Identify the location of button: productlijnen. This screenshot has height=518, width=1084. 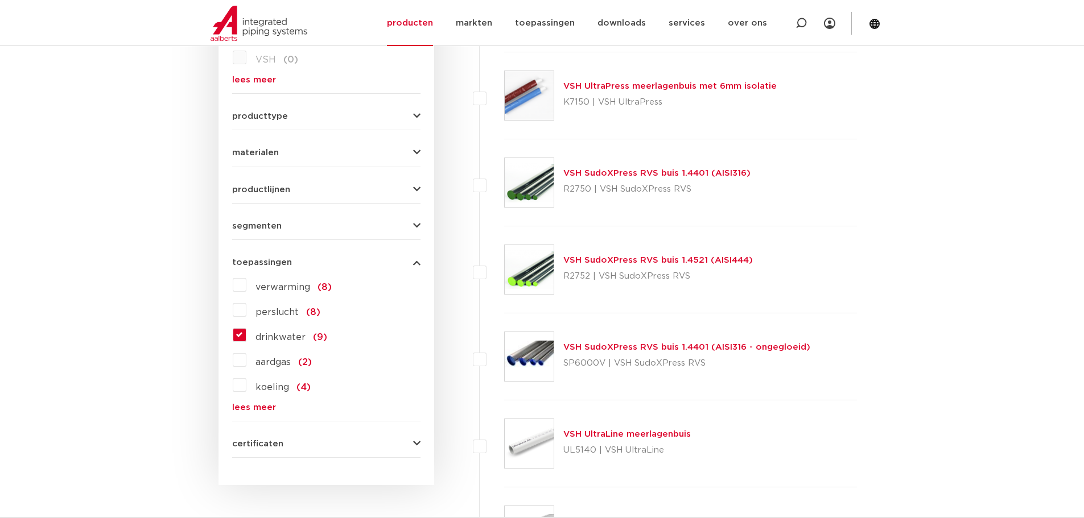
(326, 190).